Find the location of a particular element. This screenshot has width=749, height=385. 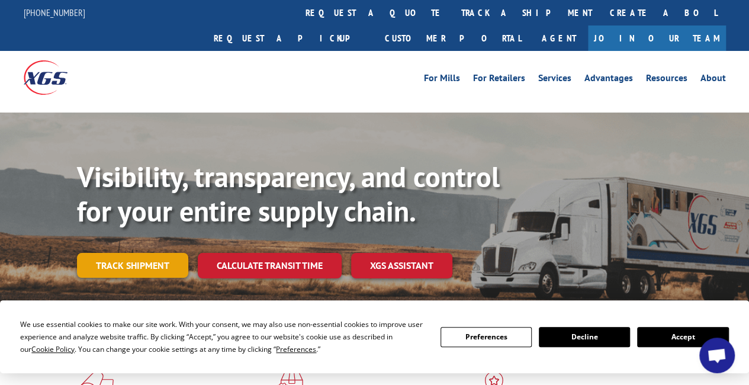

span: Cookie Policy is located at coordinates (53, 349).